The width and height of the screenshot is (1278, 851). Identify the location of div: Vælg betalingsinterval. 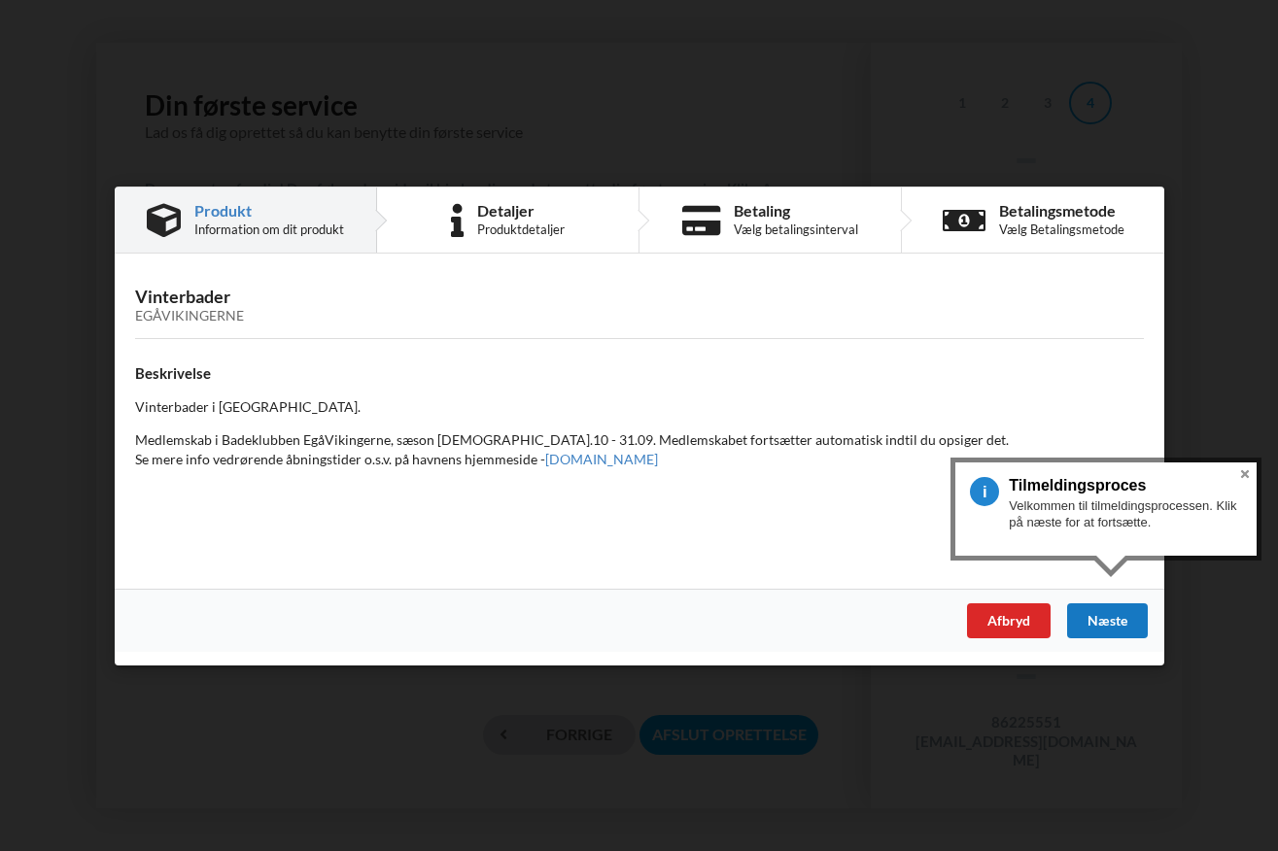
(796, 229).